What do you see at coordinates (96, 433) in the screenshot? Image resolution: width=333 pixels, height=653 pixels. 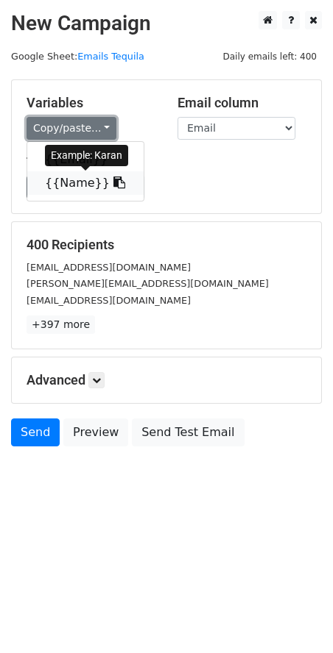 I see `a: Preview` at bounding box center [96, 433].